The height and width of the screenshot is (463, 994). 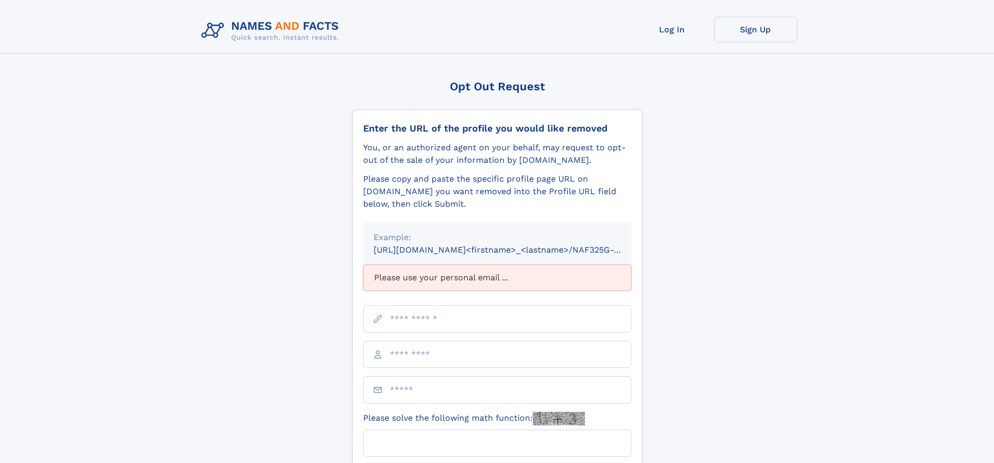 What do you see at coordinates (497, 154) in the screenshot?
I see `div: You, or an authorized agent on your behalf, may request to opt-out of the sale of your informatio...` at bounding box center [497, 154].